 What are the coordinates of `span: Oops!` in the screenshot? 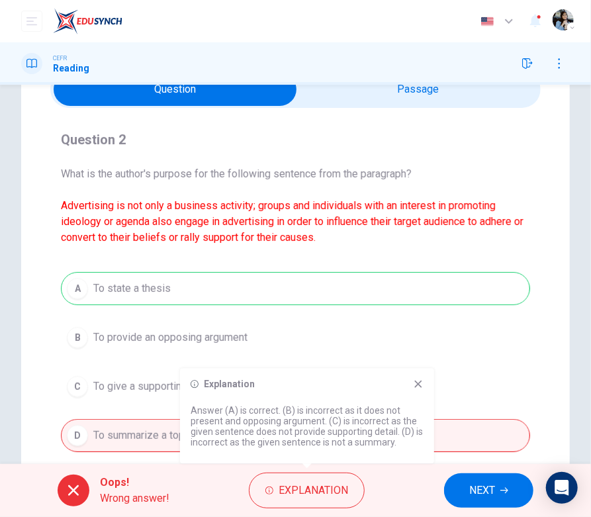 It's located at (134, 482).